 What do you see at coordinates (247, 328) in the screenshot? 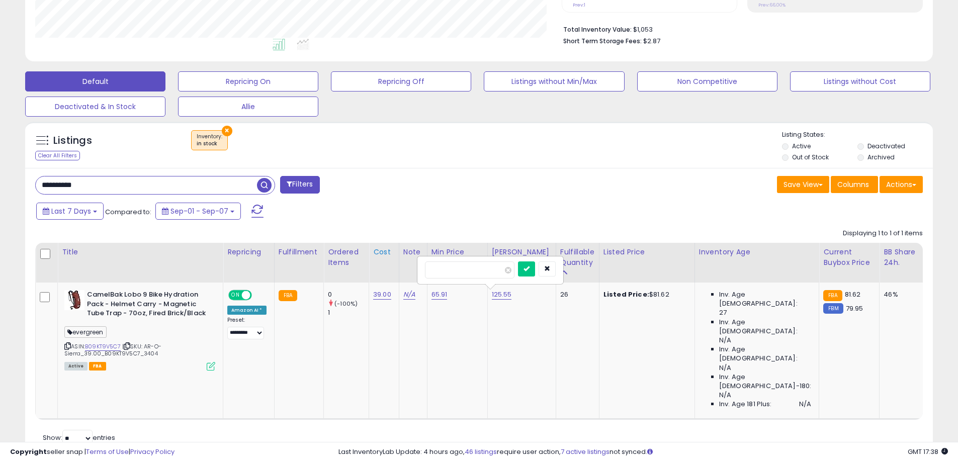
I see `div: Preset:` at bounding box center [247, 328].